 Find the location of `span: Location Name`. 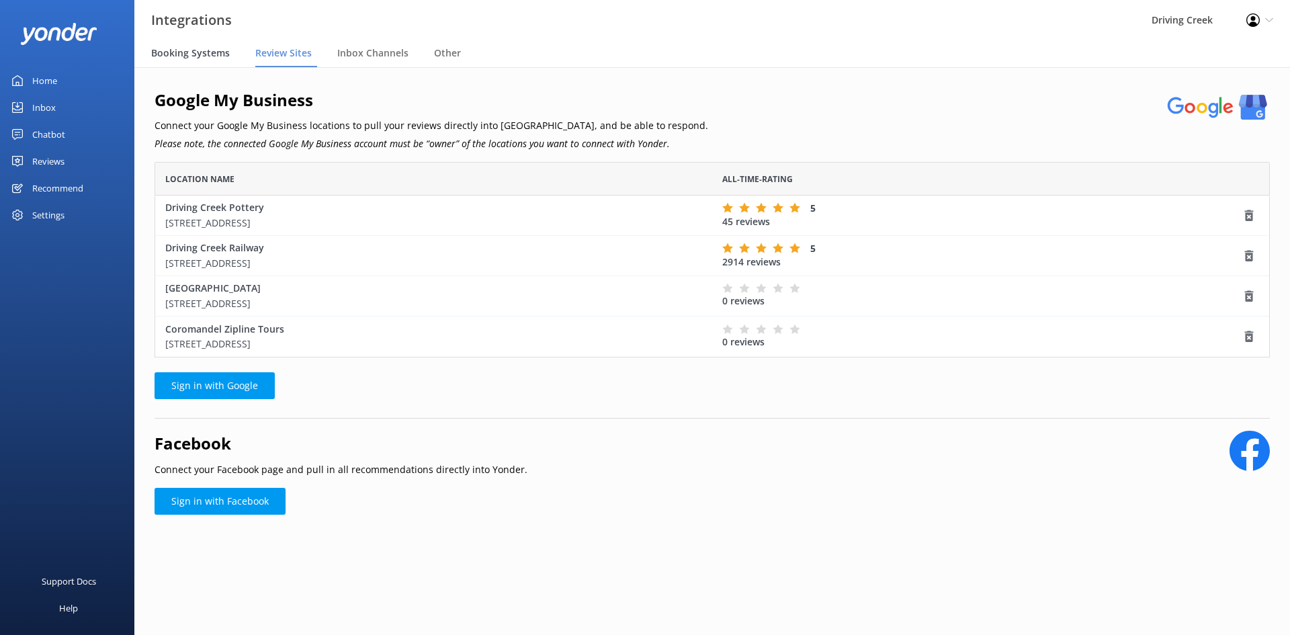

span: Location Name is located at coordinates (199, 179).